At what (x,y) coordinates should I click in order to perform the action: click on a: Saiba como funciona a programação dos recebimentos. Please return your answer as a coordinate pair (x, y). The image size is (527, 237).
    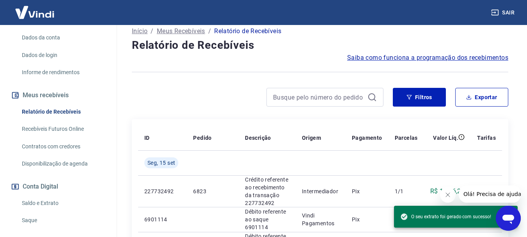
    Looking at the image, I should click on (427, 58).